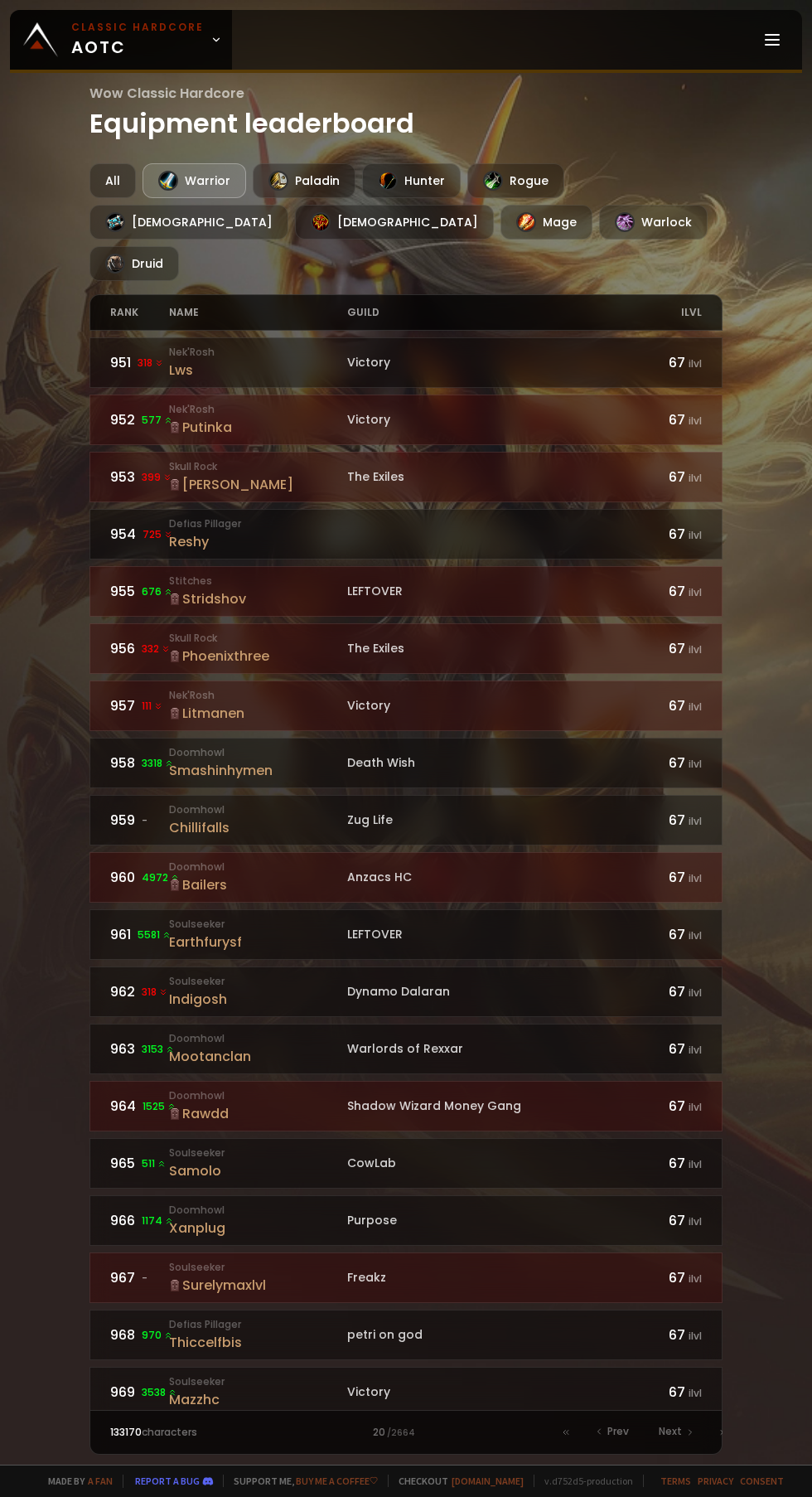  I want to click on div: Mage, so click(546, 222).